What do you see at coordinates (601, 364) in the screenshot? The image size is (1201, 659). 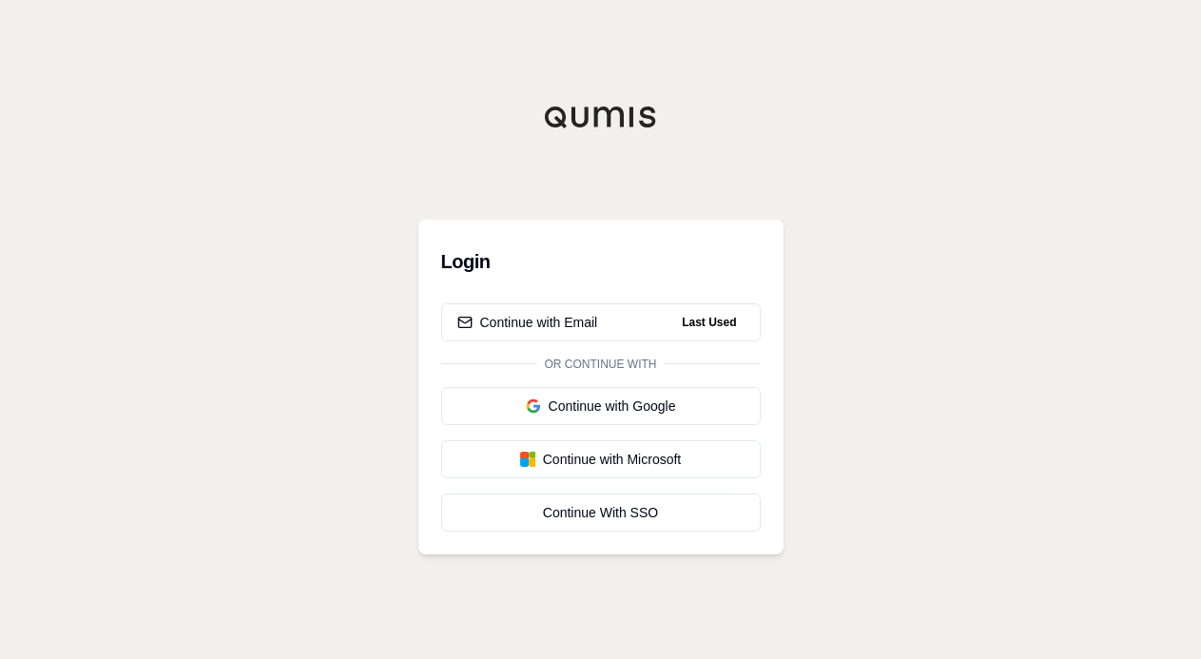 I see `span: Or continue with` at bounding box center [601, 364].